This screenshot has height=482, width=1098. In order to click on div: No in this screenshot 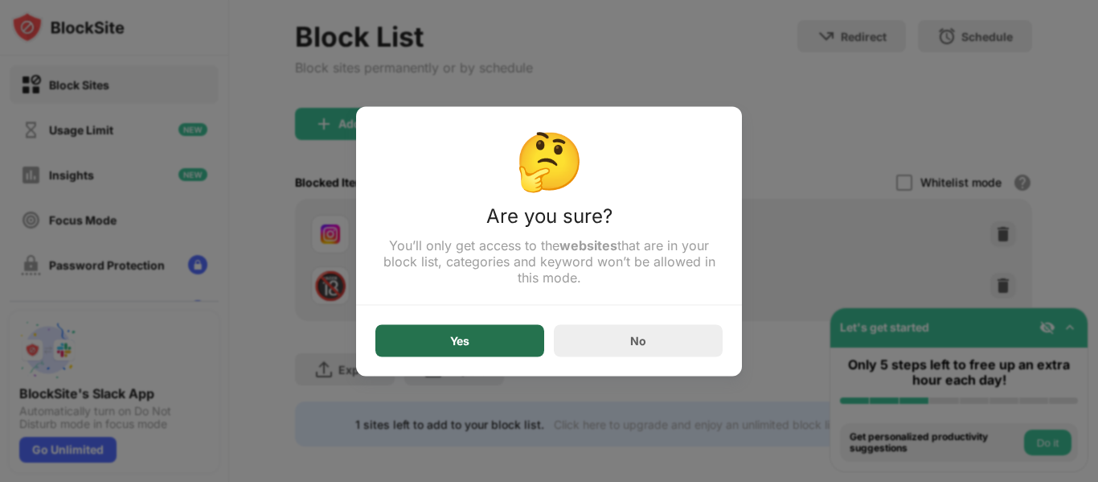, I will do `click(638, 340)`.